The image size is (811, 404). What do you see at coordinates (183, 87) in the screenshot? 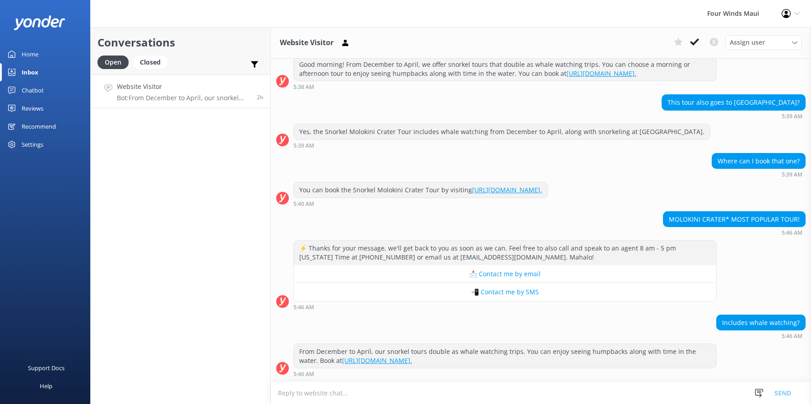
I see `h4: Website Visitor` at bounding box center [183, 87].